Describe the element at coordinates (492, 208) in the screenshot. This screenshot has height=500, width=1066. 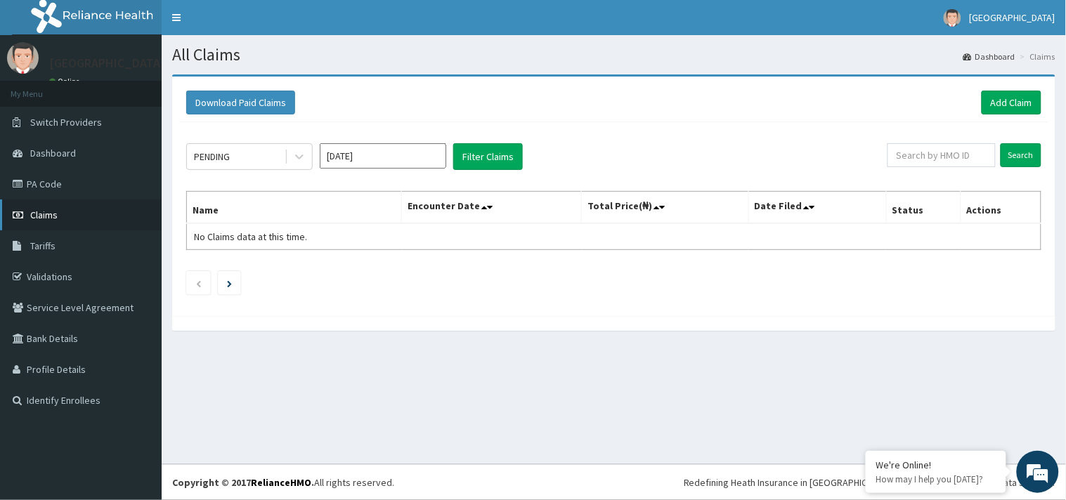
I see `th: Encounter Date` at that location.